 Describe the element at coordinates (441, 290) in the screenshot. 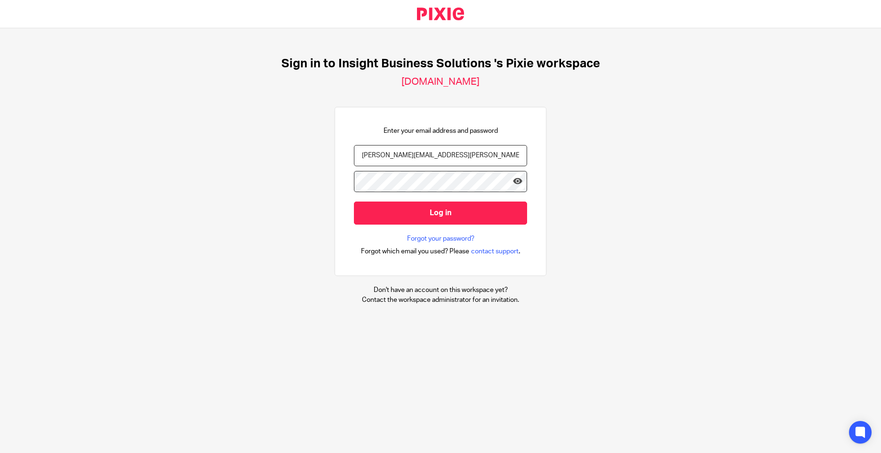

I see `p: Don't have an account on this workspace yet?` at that location.